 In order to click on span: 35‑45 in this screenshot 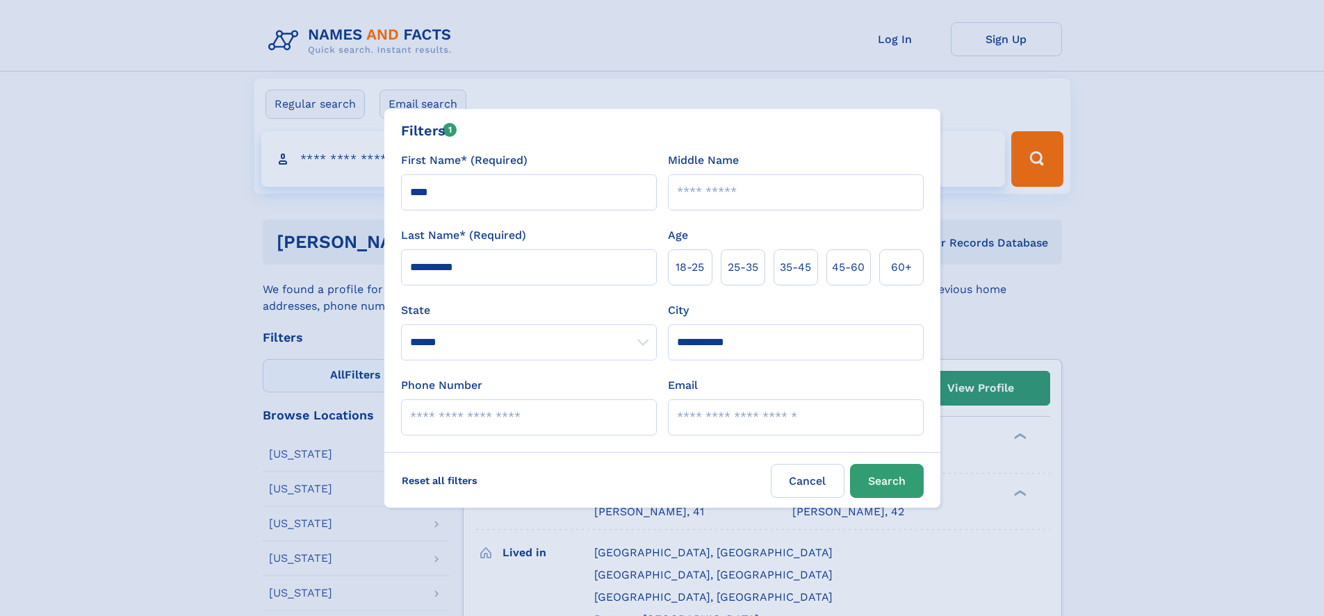, I will do `click(795, 268)`.